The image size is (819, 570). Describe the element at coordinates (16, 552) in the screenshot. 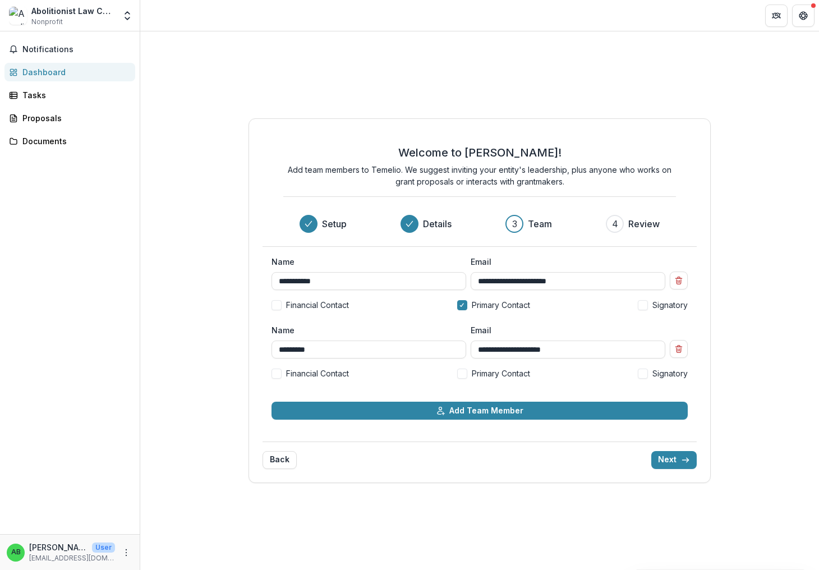

I see `div: Amber Black` at that location.